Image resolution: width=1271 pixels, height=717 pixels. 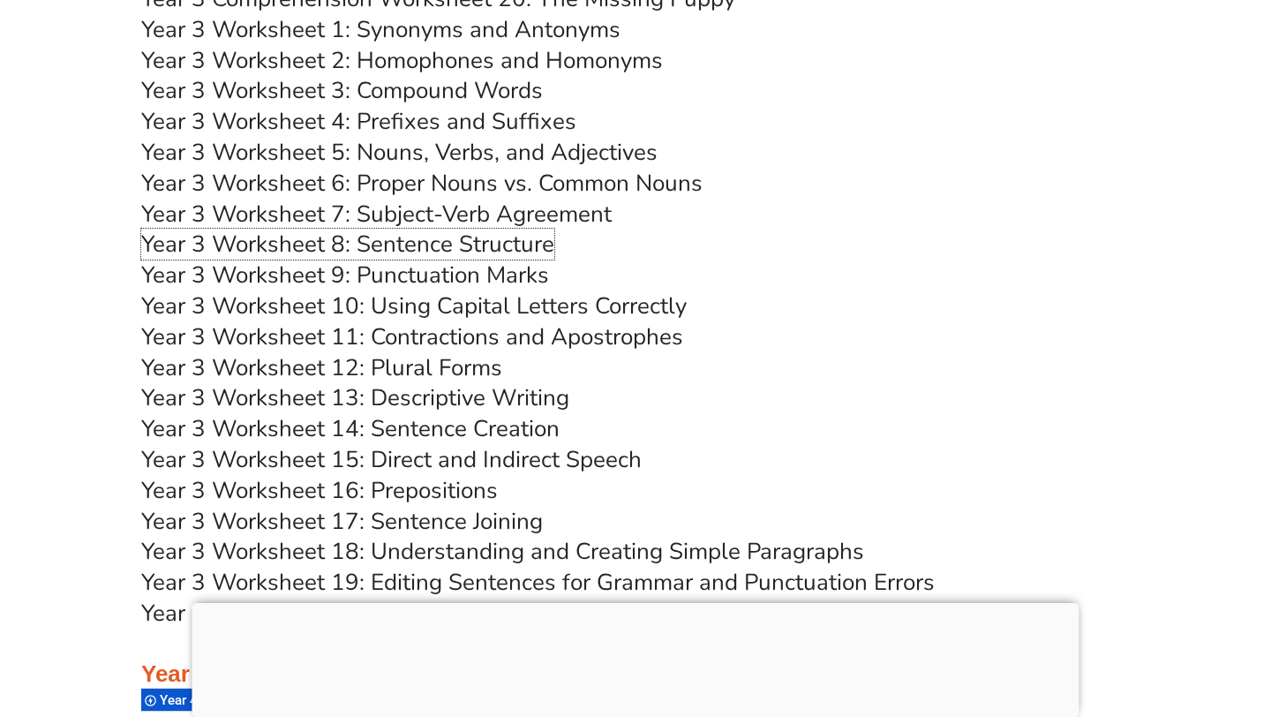 What do you see at coordinates (502, 551) in the screenshot?
I see `a: Year 3 Worksheet 18: Understanding and Creating Simple Paragraphs` at bounding box center [502, 551].